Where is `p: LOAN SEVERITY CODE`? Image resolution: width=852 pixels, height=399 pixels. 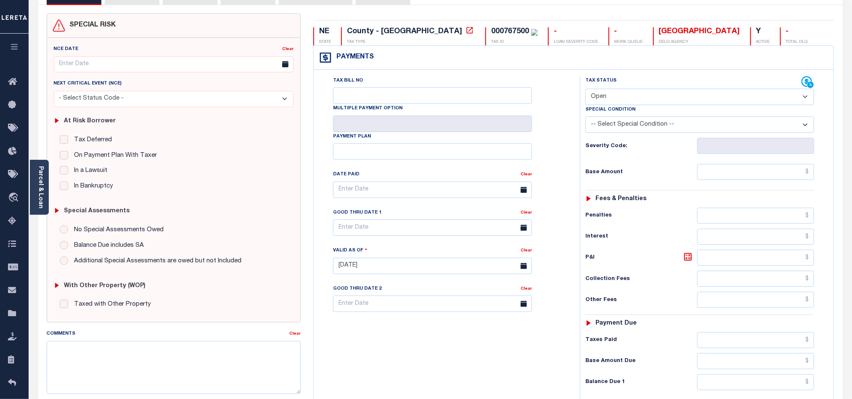 p: LOAN SEVERITY CODE is located at coordinates (576, 42).